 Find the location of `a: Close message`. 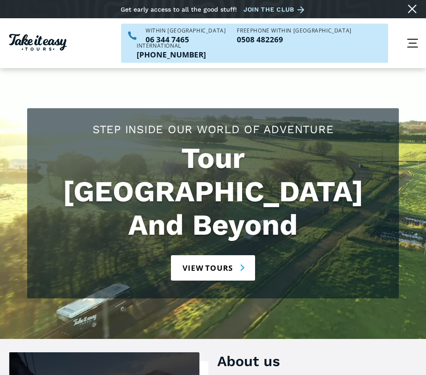

a: Close message is located at coordinates (412, 9).